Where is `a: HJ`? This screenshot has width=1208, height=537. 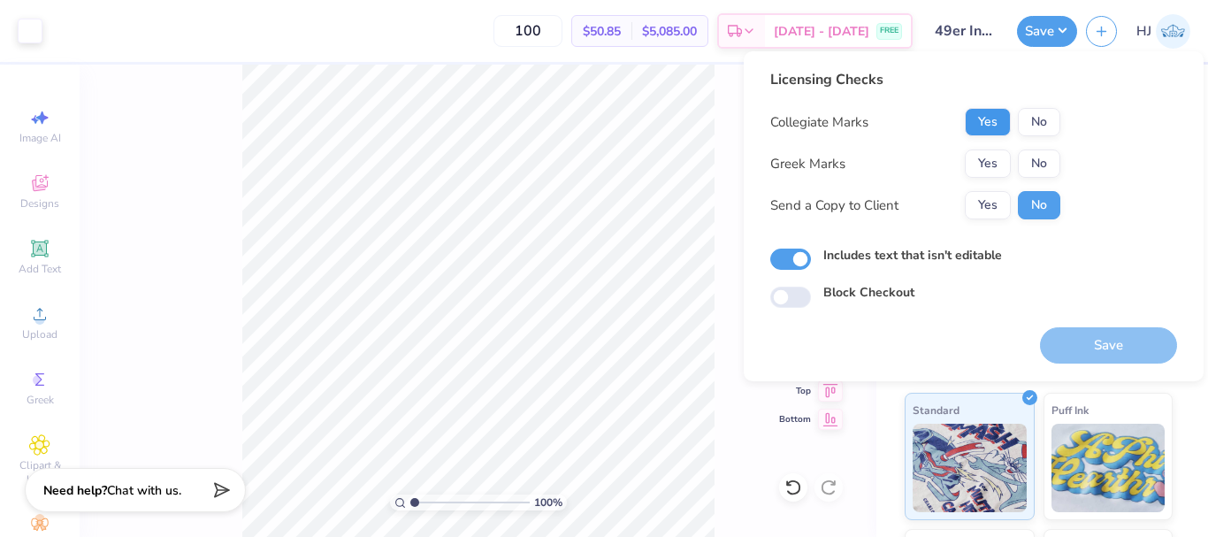 a: HJ is located at coordinates (1162, 31).